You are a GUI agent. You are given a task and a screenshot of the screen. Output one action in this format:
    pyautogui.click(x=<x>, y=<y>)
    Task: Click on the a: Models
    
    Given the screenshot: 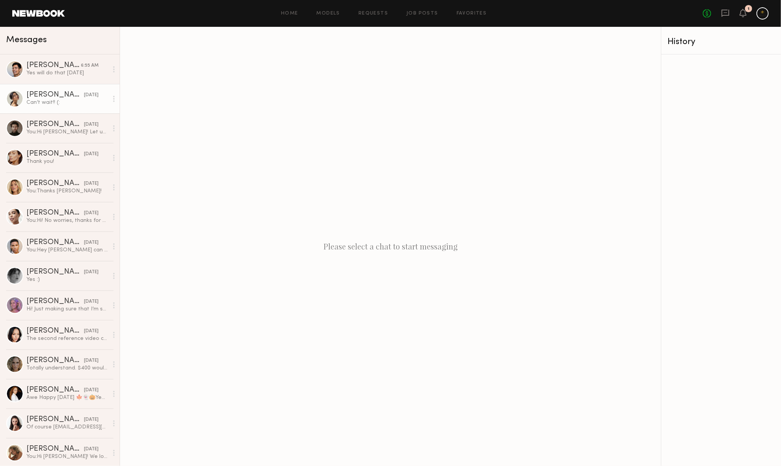 What is the action you would take?
    pyautogui.click(x=328, y=13)
    